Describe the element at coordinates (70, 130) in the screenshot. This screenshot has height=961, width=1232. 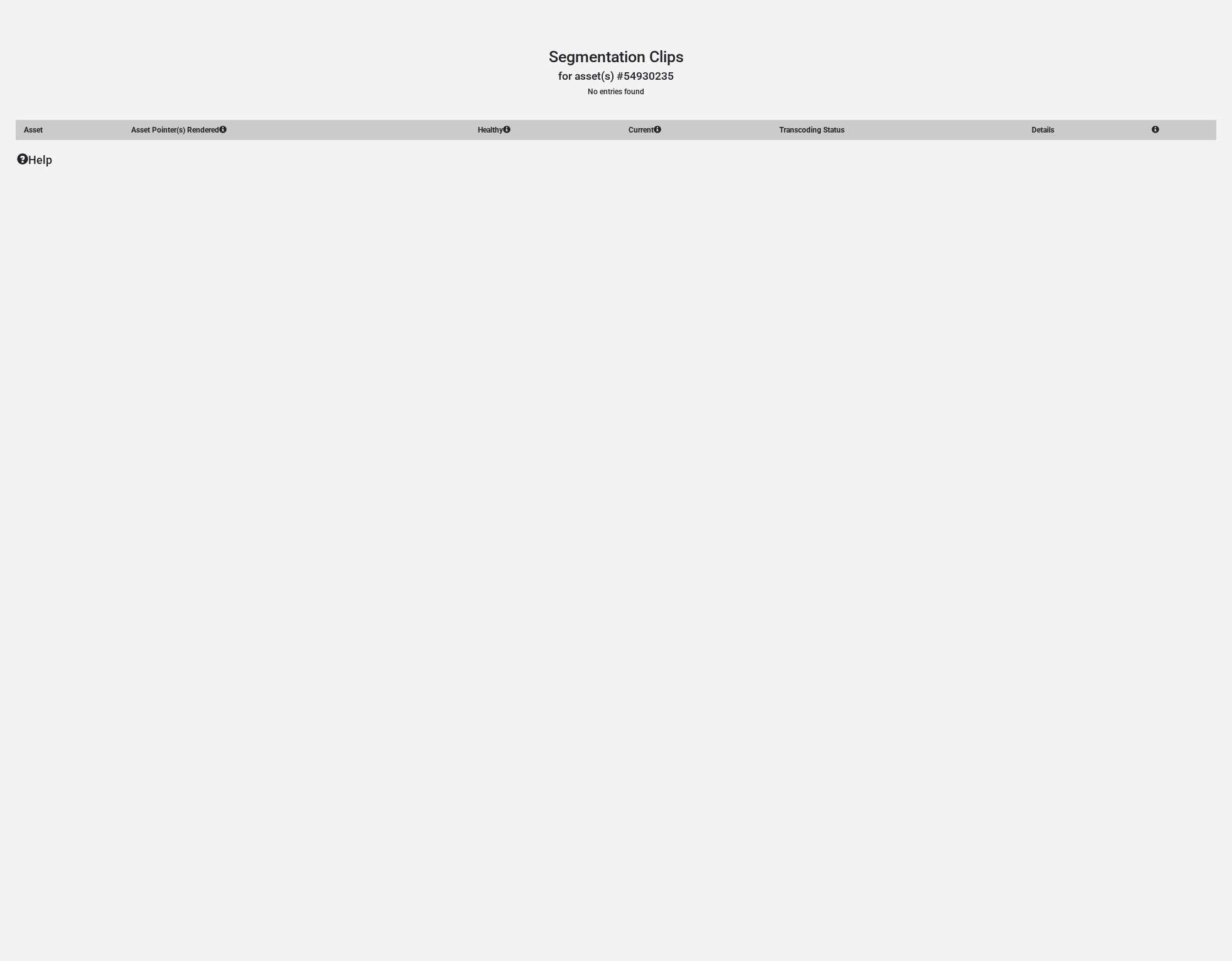
I see `th: Asset` at that location.